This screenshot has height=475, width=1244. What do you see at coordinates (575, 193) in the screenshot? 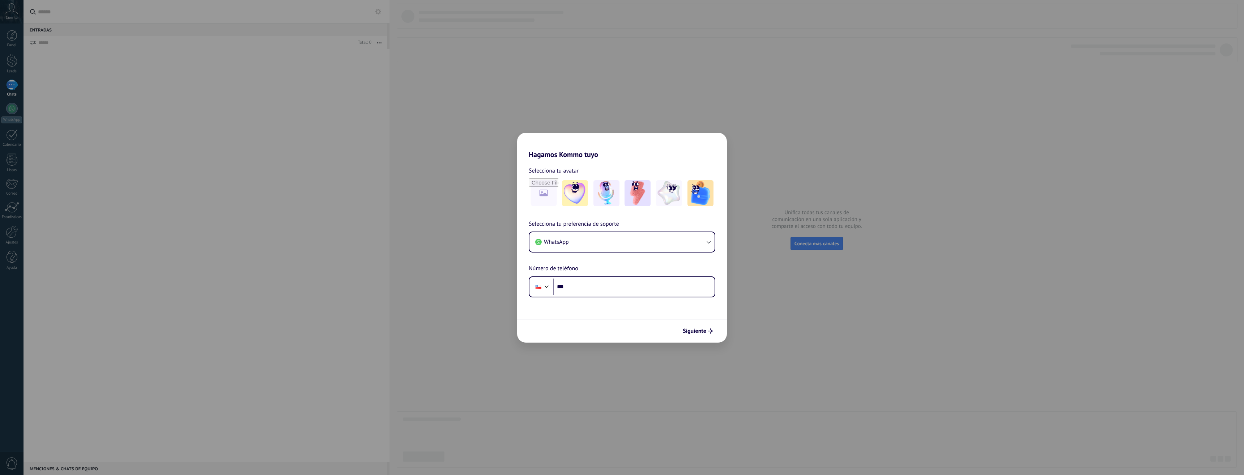
I see `img: -1.jpeg` at bounding box center [575, 193].